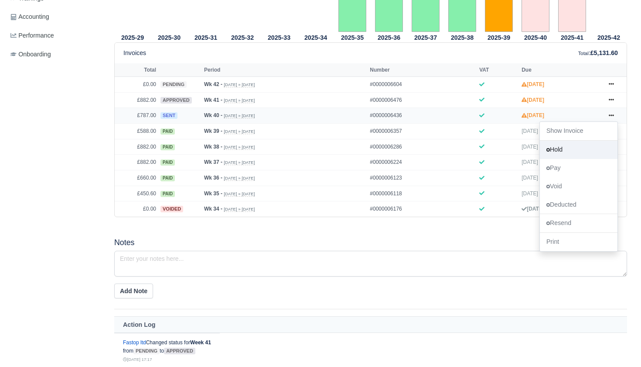  I want to click on td: £787.00, so click(137, 116).